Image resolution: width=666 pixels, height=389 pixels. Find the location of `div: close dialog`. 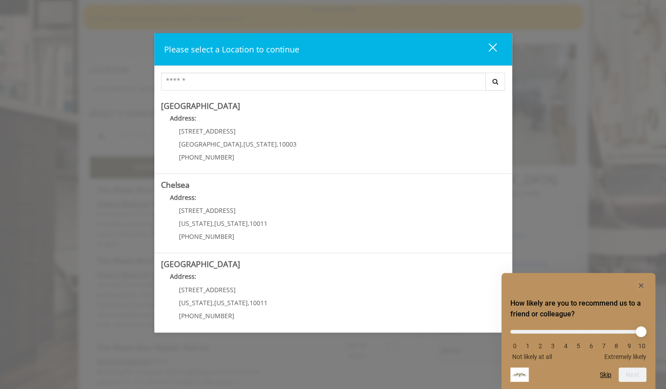

div: close dialog is located at coordinates (487, 49).